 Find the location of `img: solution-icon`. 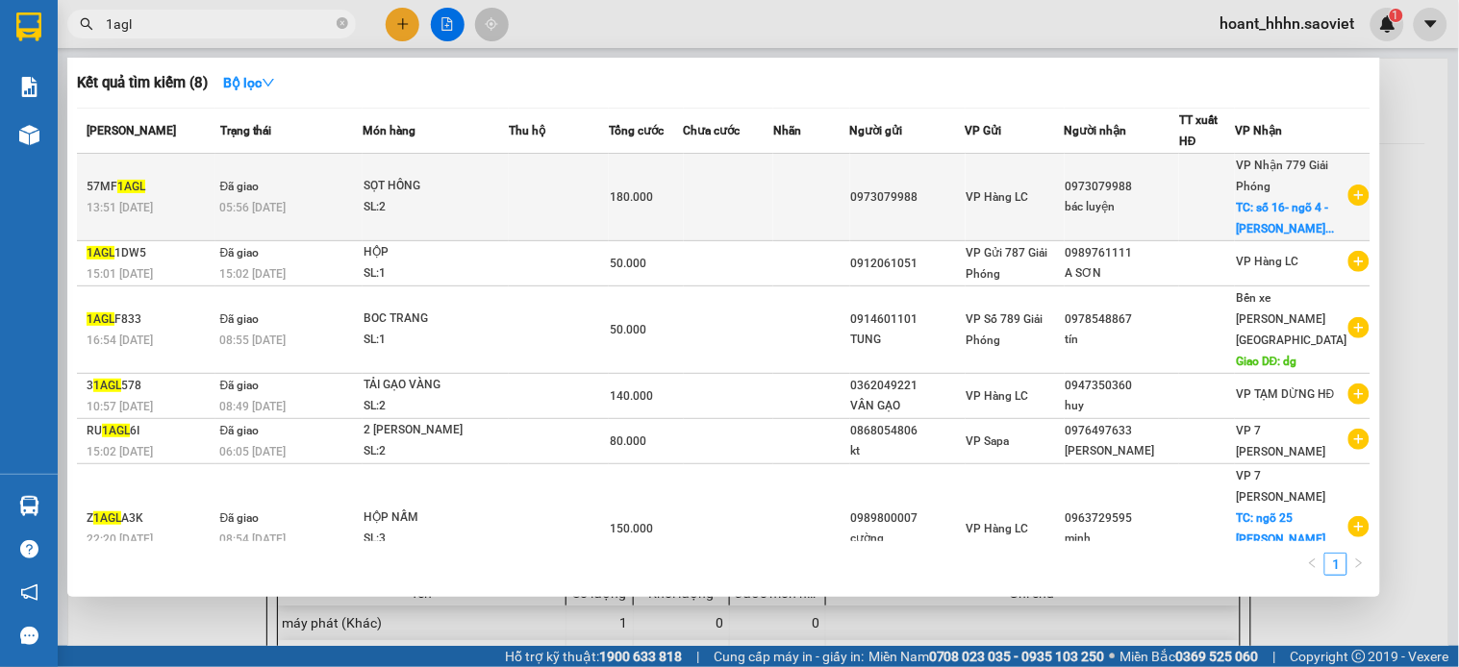

img: solution-icon is located at coordinates (29, 87).